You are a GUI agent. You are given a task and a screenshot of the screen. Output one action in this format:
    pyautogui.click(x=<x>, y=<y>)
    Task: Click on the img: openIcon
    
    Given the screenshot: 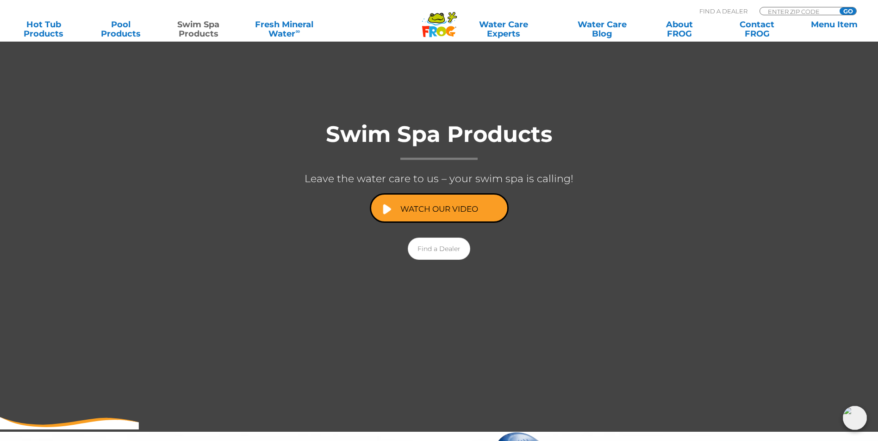 What is the action you would take?
    pyautogui.click(x=855, y=418)
    